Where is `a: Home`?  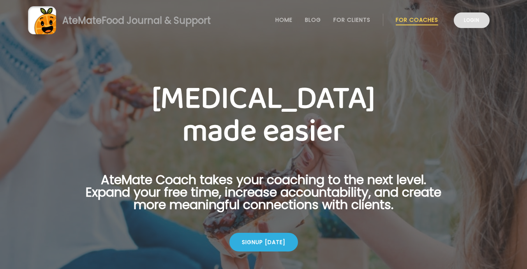
a: Home is located at coordinates (284, 20).